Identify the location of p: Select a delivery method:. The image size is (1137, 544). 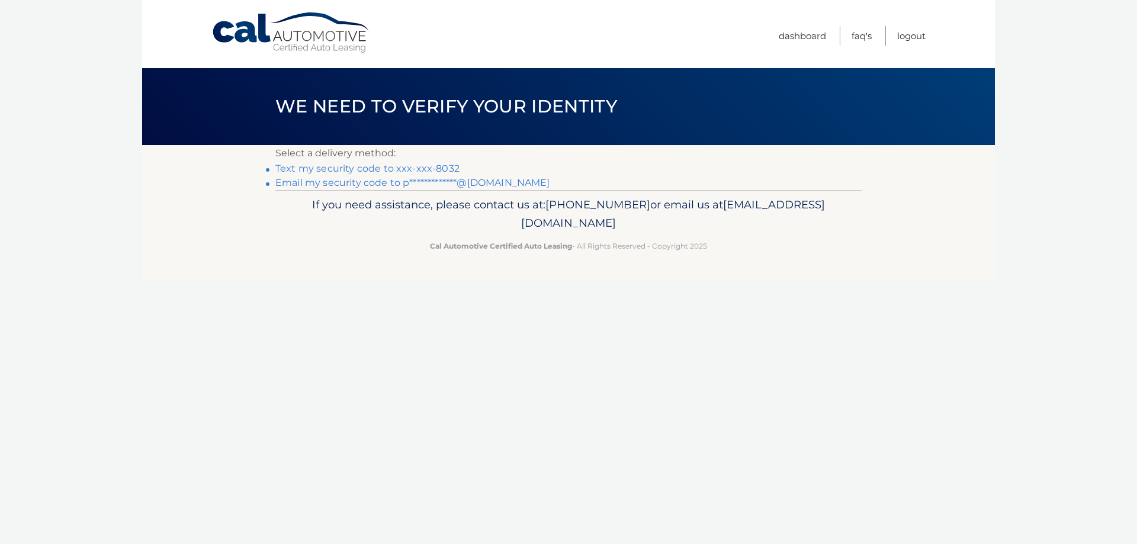
(568, 153).